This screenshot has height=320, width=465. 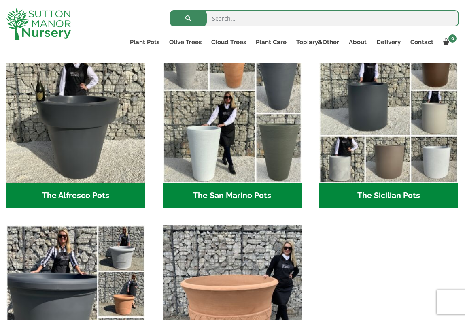 What do you see at coordinates (232, 113) in the screenshot?
I see `img: The San Marino Pots` at bounding box center [232, 113].